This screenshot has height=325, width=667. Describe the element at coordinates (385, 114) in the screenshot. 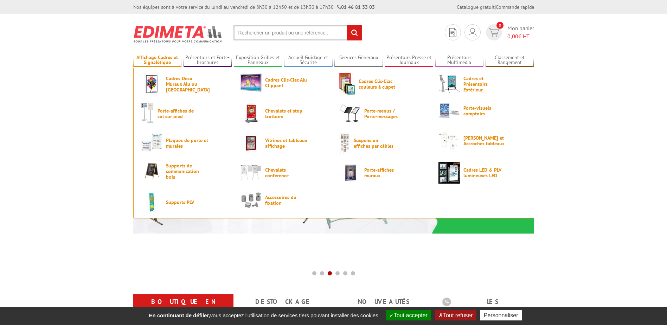

I see `span: Porte-menus / Porte-messages` at that location.